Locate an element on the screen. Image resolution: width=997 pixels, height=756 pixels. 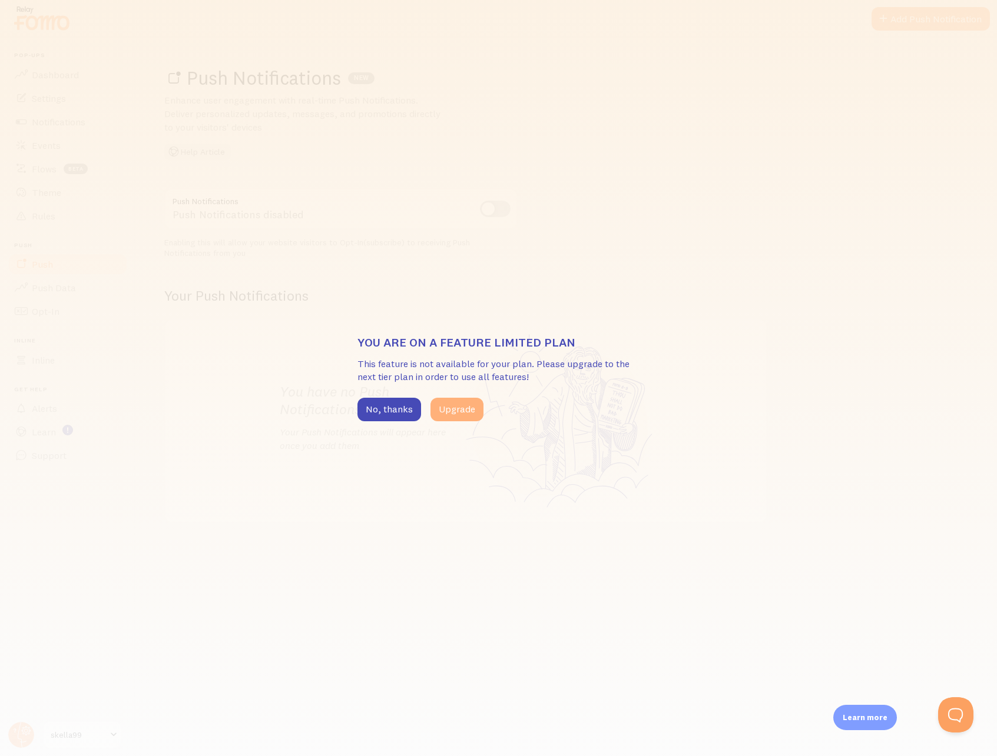
p: This feature is not available for your plan. Please upgrade to the next tier plan in order to use... is located at coordinates (499, 371).